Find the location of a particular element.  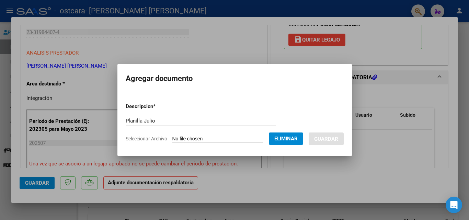

h2: Agregar documento is located at coordinates (235, 79).